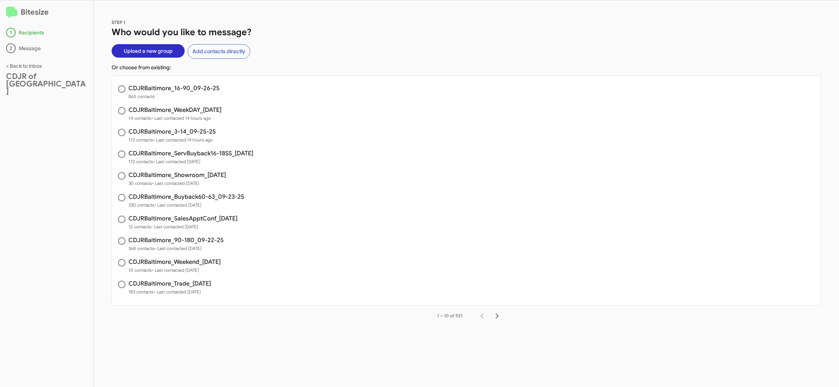 The image size is (839, 387). I want to click on h3: CDJRBaltimore_3-14_09-25-25, so click(172, 132).